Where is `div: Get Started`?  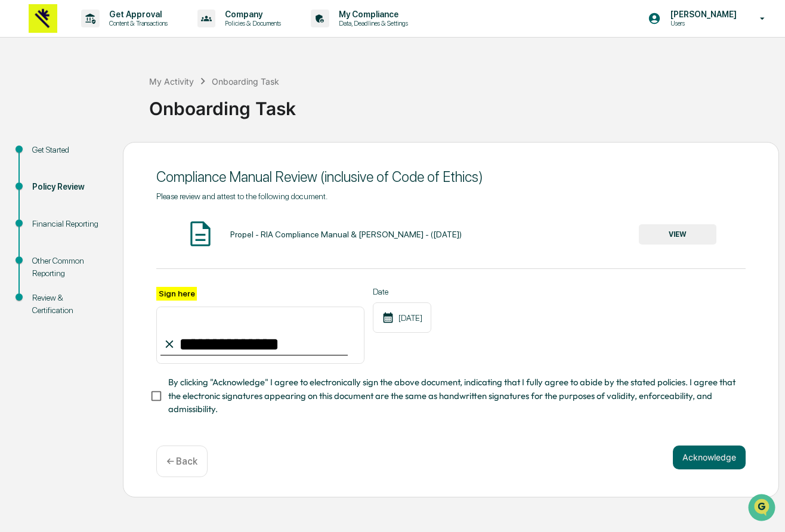 div: Get Started is located at coordinates (68, 150).